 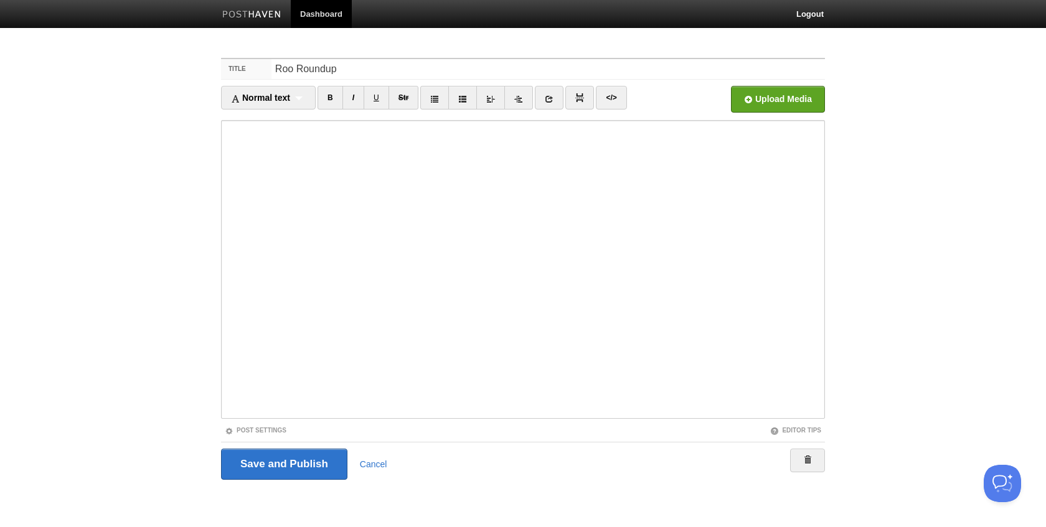 I want to click on label: Title, so click(x=246, y=69).